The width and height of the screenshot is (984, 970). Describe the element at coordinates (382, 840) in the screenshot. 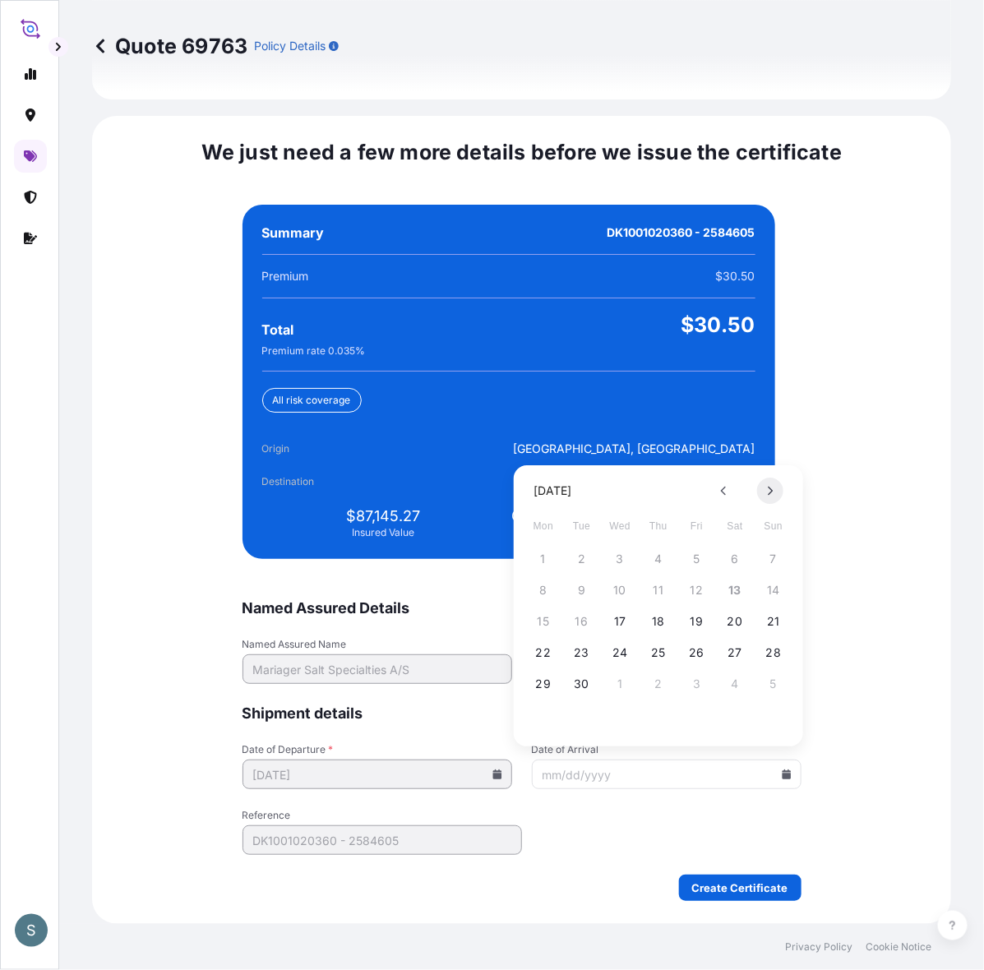

I see `input: Your internal reference` at that location.